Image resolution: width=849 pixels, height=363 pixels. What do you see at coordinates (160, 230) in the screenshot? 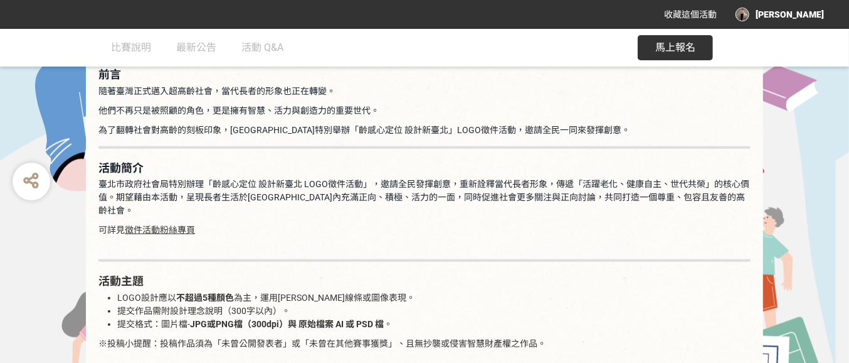
I see `a: 徵件活動粉絲專頁` at bounding box center [160, 230].